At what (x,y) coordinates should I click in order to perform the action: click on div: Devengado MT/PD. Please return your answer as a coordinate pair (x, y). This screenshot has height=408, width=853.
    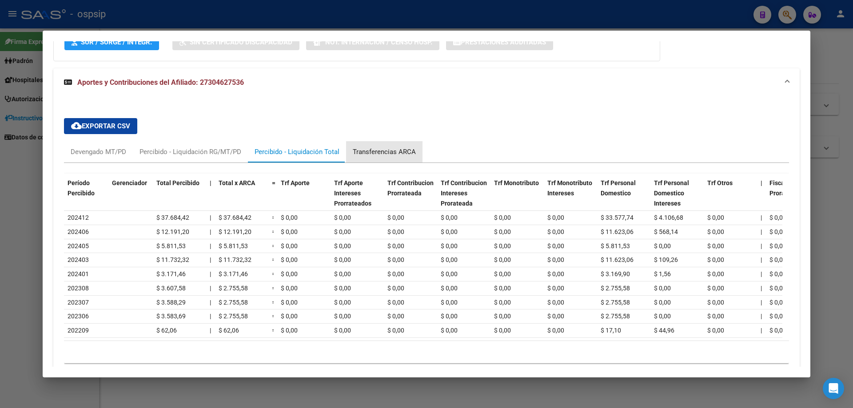
    Looking at the image, I should click on (98, 152).